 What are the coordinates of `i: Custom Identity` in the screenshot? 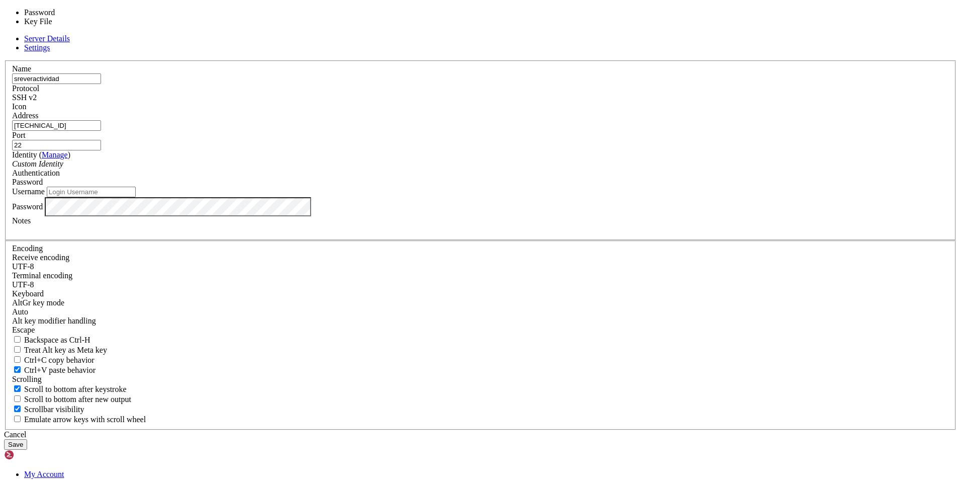 It's located at (38, 163).